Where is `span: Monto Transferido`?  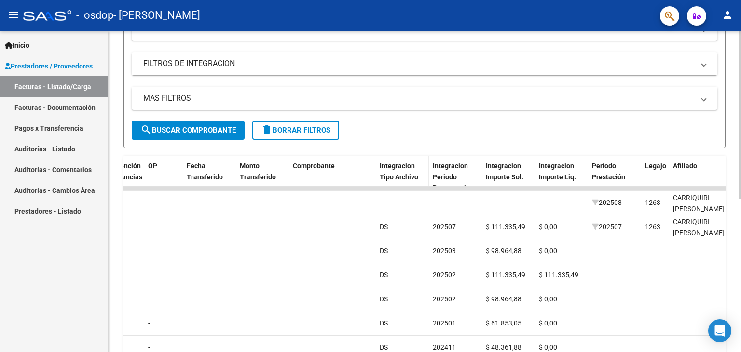
span: Monto Transferido is located at coordinates (258, 171).